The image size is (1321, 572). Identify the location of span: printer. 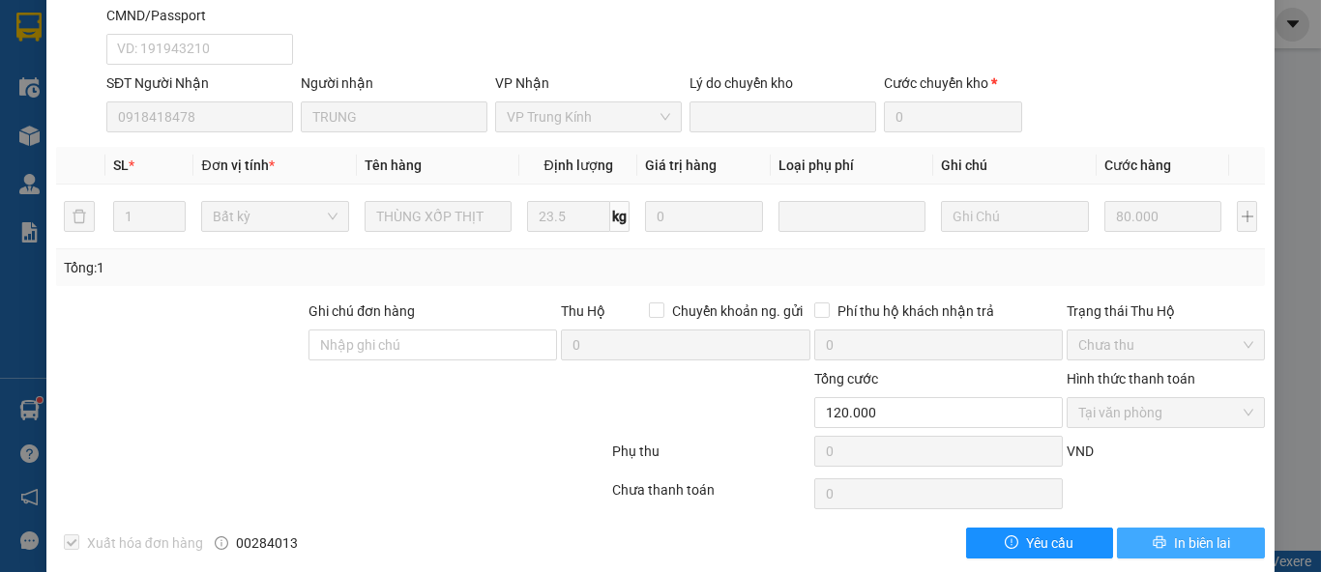
(1159, 543).